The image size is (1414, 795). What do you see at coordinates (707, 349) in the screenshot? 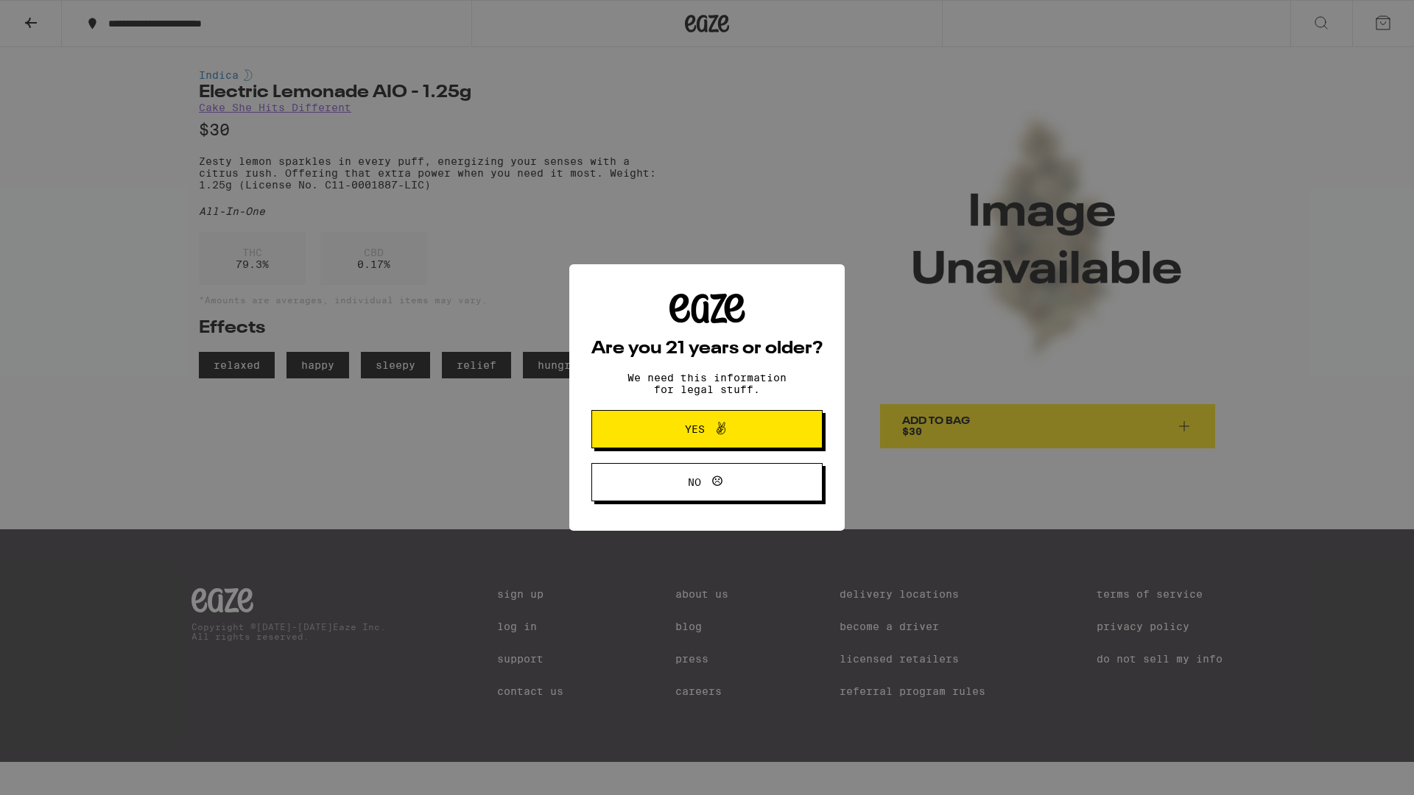
I see `h2: Are you 21 years or older?` at bounding box center [707, 349].